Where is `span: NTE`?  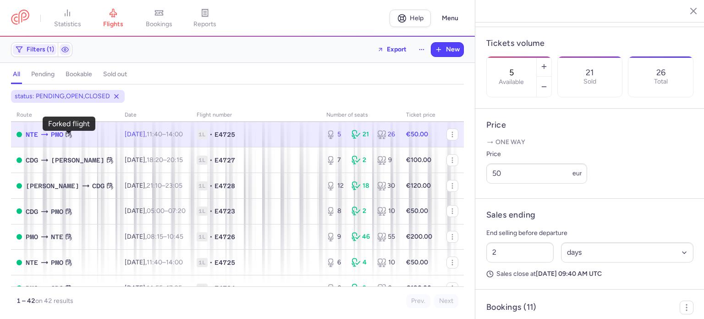 span: NTE is located at coordinates (32, 134).